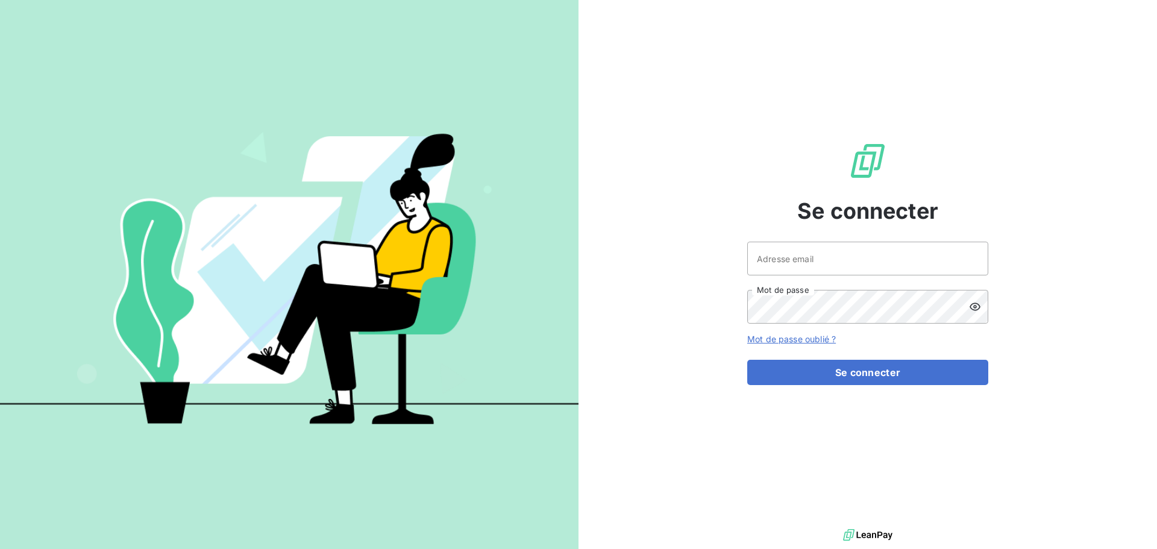 The image size is (1157, 549). I want to click on input: placeholder, so click(868, 258).